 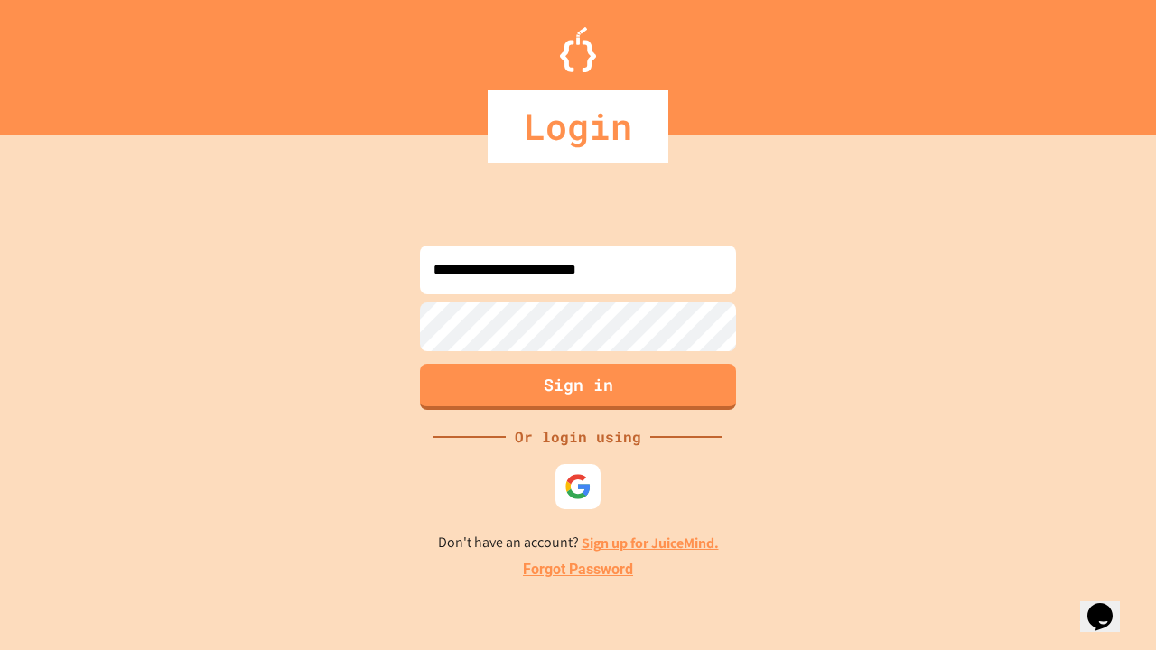 What do you see at coordinates (578, 126) in the screenshot?
I see `div: Login` at bounding box center [578, 126].